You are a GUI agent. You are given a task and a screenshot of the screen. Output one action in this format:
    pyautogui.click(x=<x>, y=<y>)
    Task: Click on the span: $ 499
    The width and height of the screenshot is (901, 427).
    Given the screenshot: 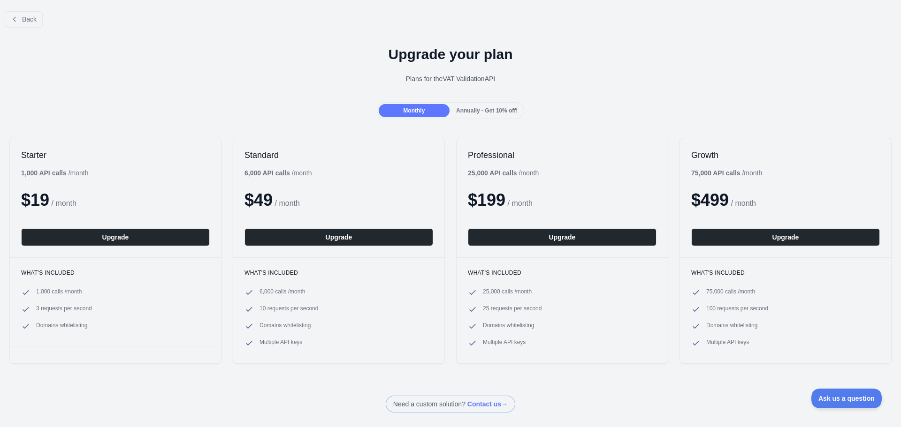 What is the action you would take?
    pyautogui.click(x=710, y=200)
    